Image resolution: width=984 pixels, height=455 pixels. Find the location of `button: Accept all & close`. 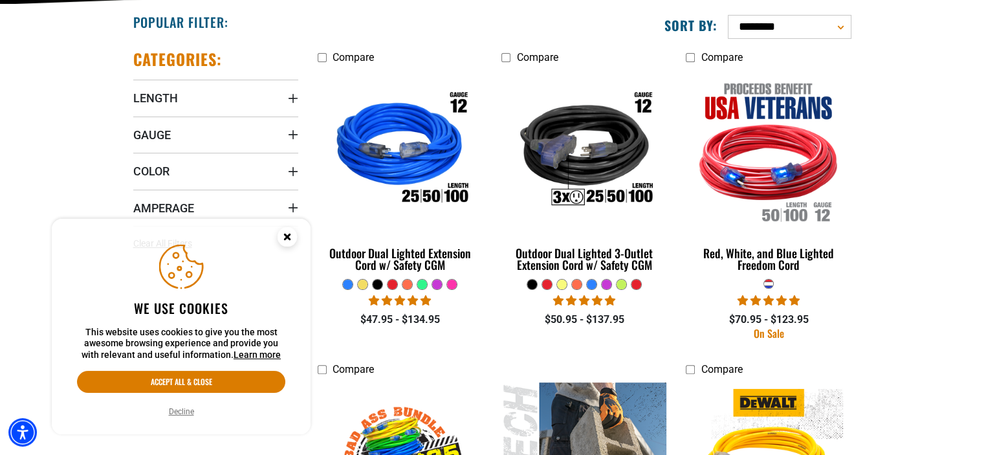

button: Accept all & close is located at coordinates (181, 382).